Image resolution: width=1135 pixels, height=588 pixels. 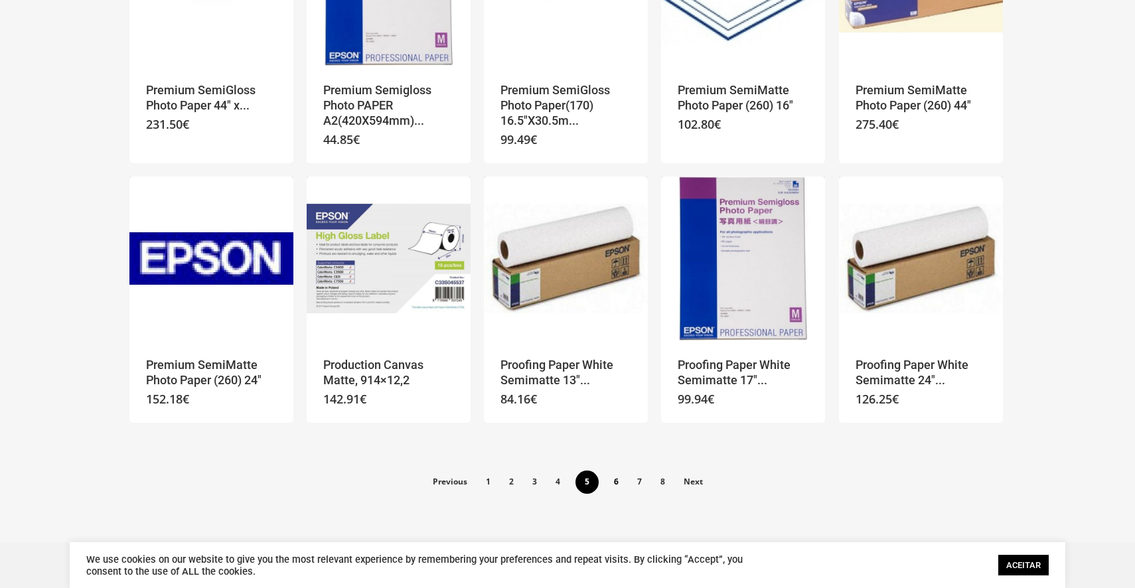 I want to click on a: Premium Semigloss Photo PAPER A2(420X594mm)..., so click(x=388, y=106).